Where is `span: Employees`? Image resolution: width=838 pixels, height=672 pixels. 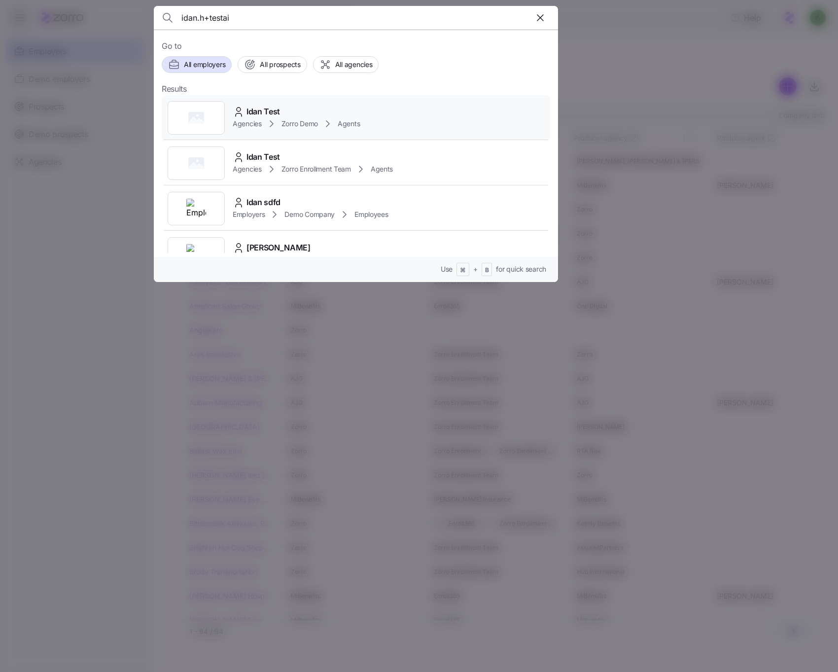 span: Employees is located at coordinates (371, 214).